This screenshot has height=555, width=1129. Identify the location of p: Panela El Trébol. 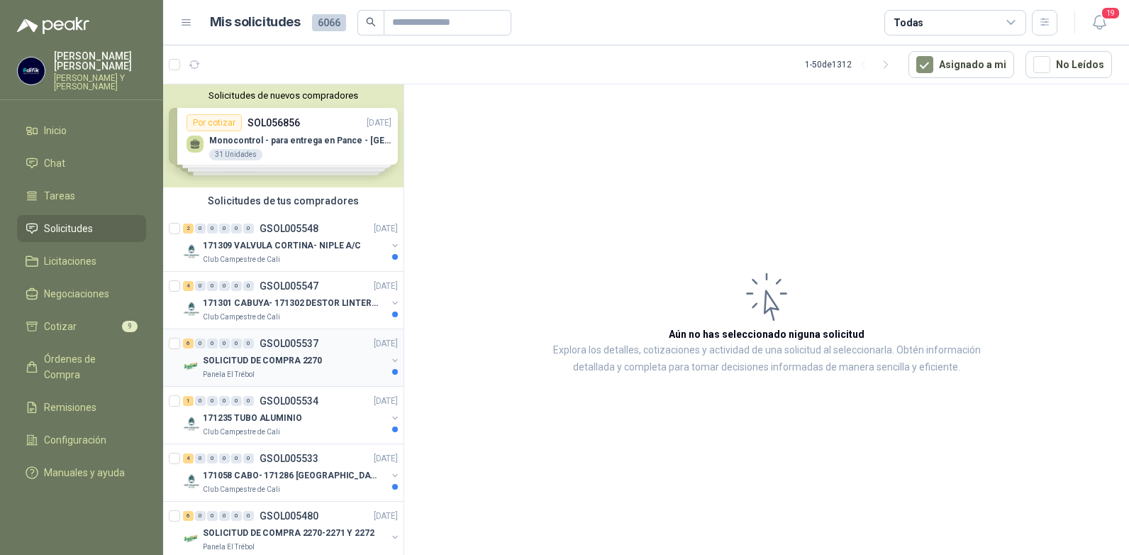
(228, 547).